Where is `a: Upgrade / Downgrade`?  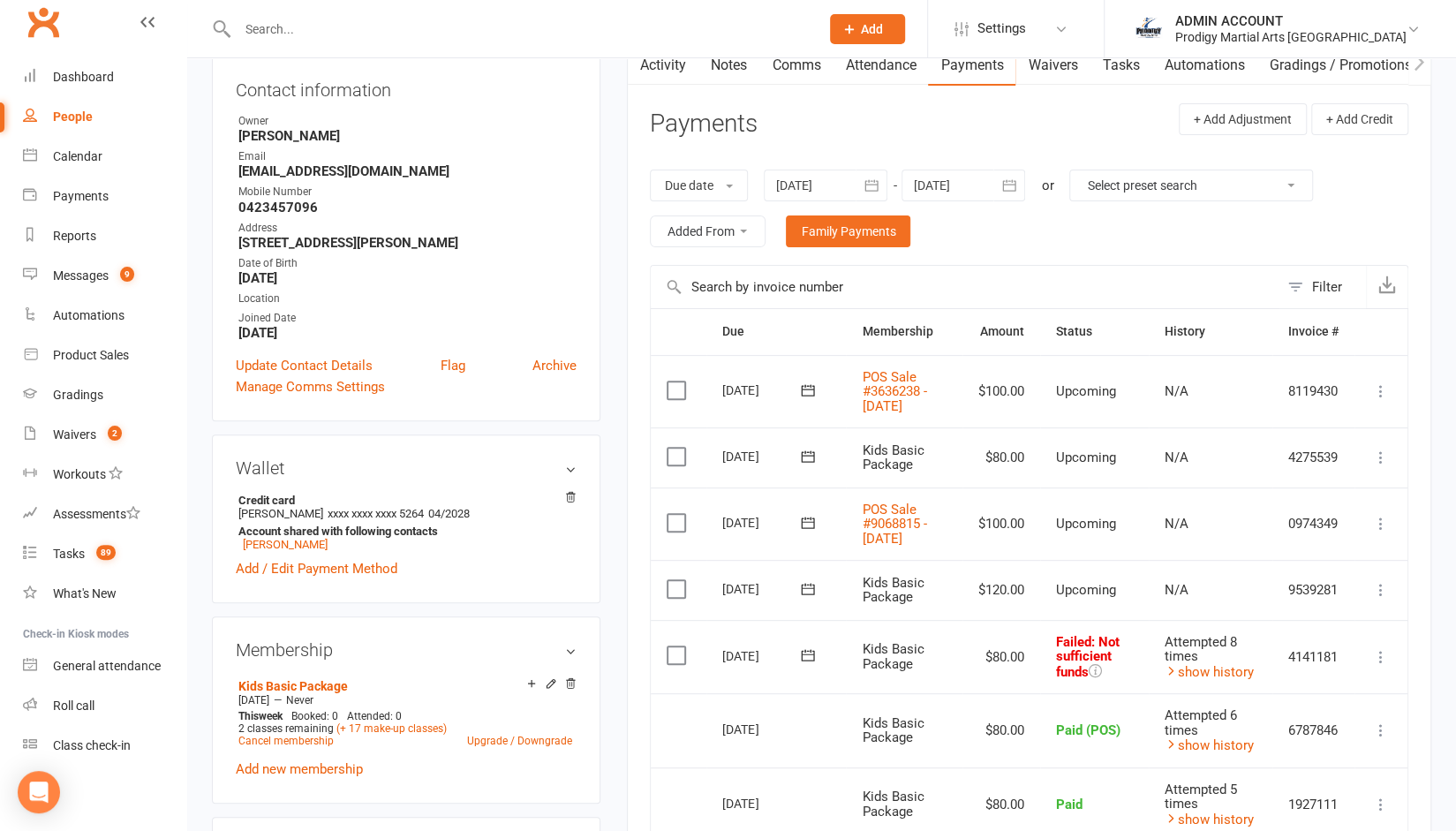
a: Upgrade / Downgrade is located at coordinates (519, 741).